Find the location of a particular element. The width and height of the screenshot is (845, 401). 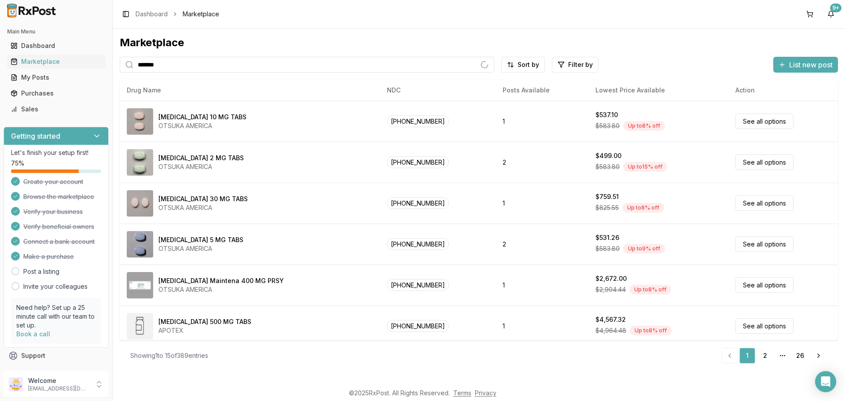

span: Connect a bank account is located at coordinates (59, 242).